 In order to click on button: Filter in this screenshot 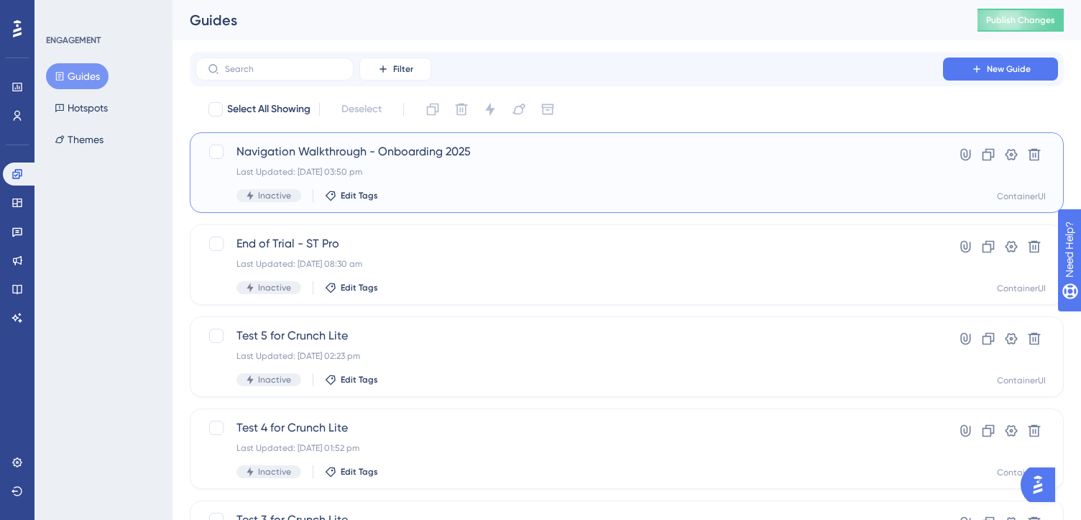, I will do `click(395, 69)`.